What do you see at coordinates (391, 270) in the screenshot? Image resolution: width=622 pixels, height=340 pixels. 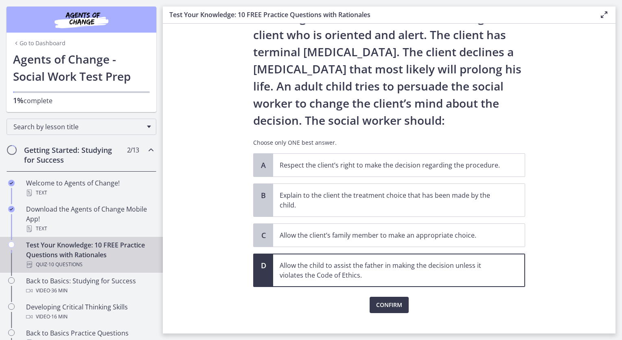 I see `p: Allow the child to assist the father in making the decision unless it violates the Code of Ethics.` at bounding box center [391, 270].